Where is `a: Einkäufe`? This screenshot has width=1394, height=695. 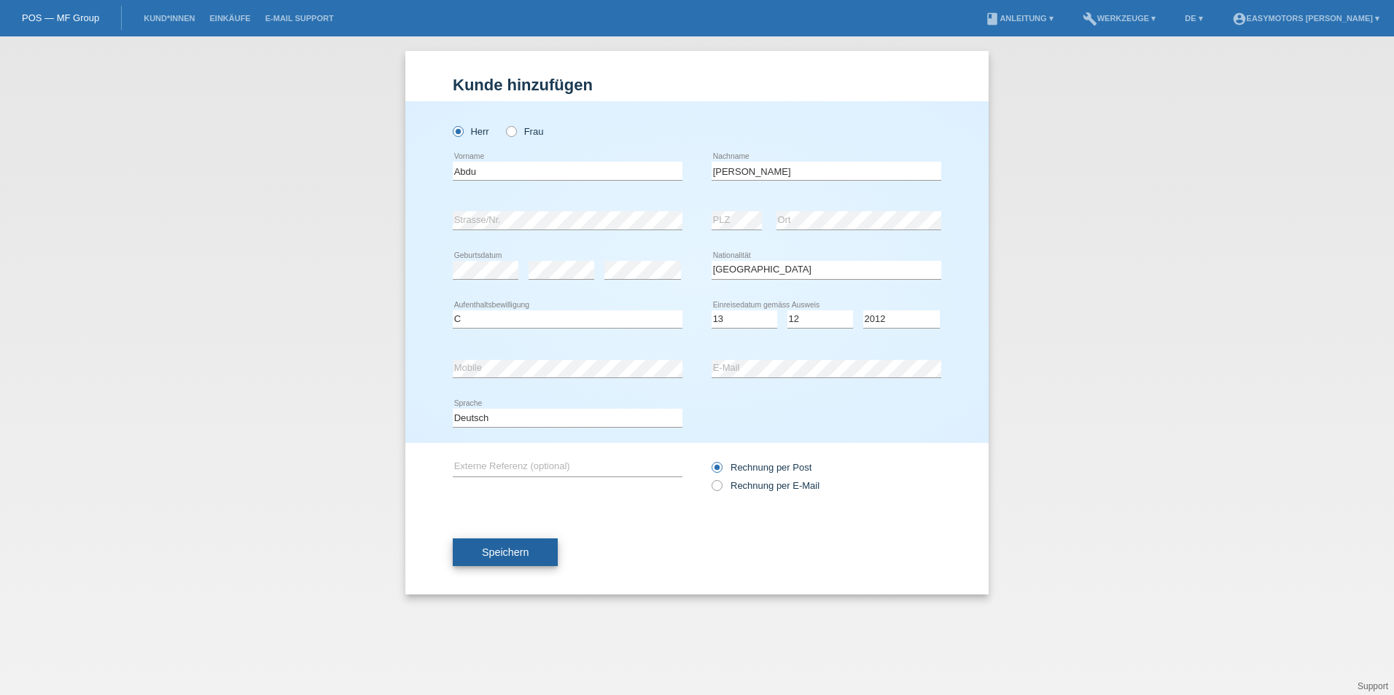 a: Einkäufe is located at coordinates (230, 18).